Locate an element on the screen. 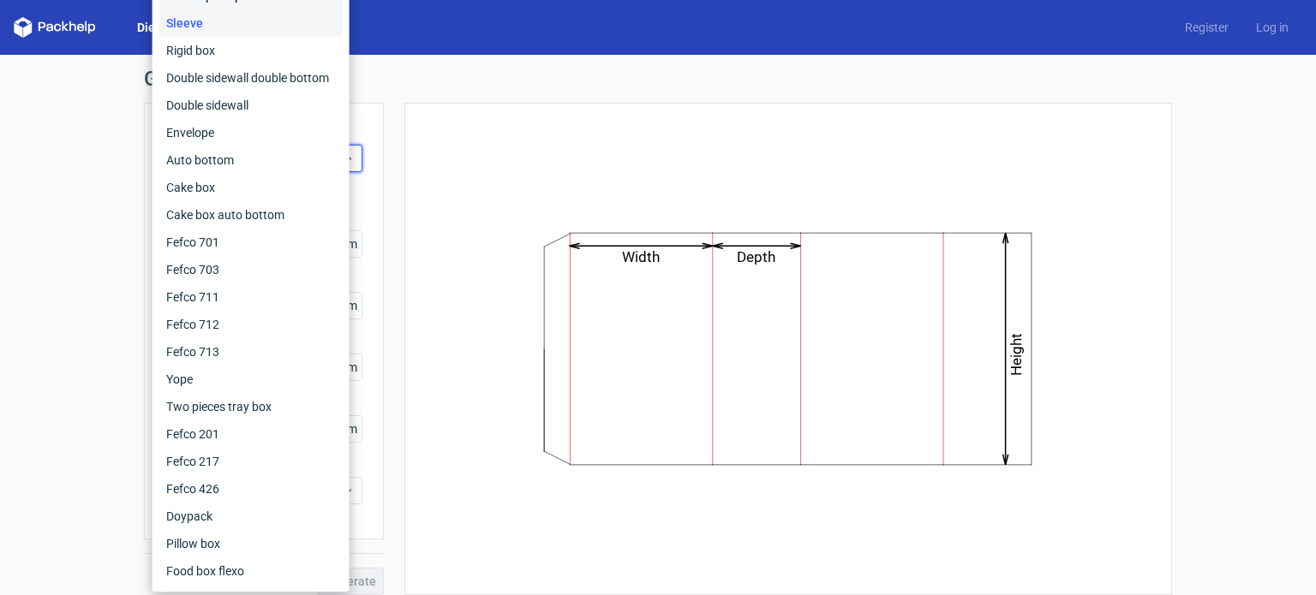 Image resolution: width=1316 pixels, height=595 pixels. div: Cake box is located at coordinates (251, 188).